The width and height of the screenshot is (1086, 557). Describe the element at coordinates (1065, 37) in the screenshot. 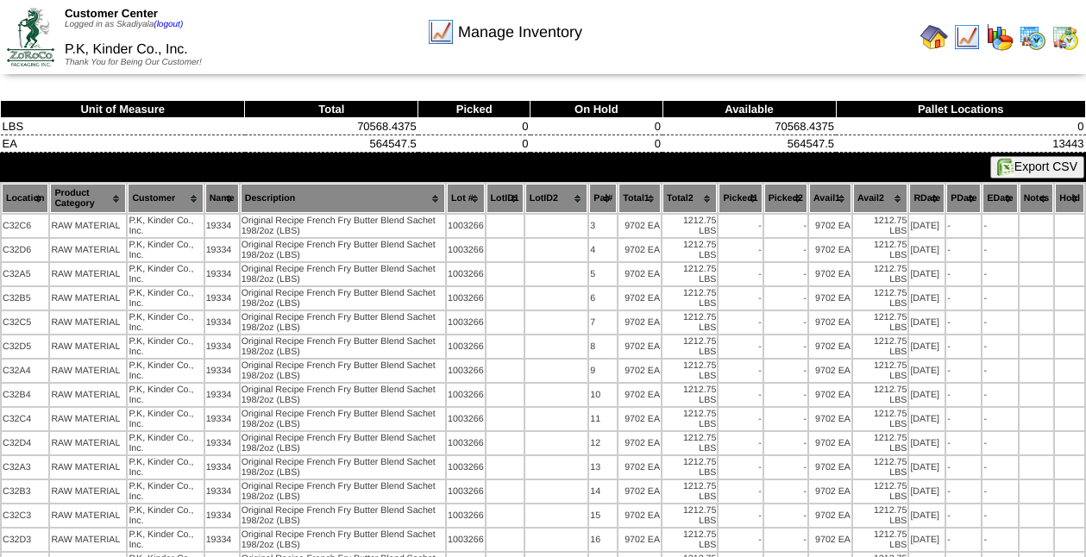

I see `img: calendarinout.gif` at that location.